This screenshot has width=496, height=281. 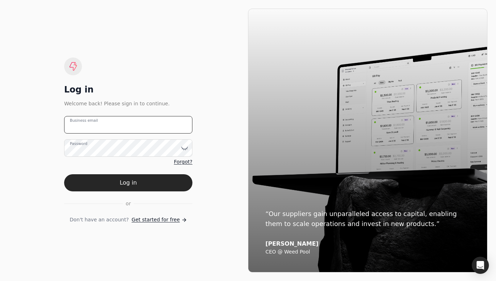 I want to click on a: Get started for free, so click(x=159, y=219).